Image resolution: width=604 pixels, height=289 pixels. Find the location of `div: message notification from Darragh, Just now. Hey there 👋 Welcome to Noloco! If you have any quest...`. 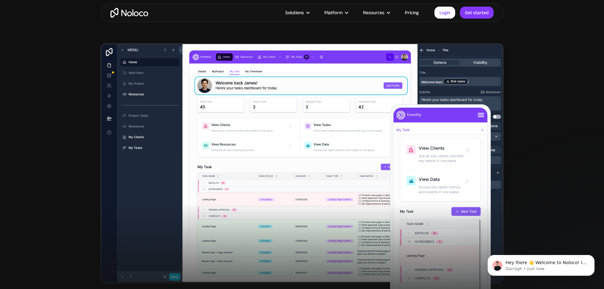

div: message notification from Darragh, Just now. Hey there 👋 Welcome to Noloco! If you have any quest... is located at coordinates (63, 24).